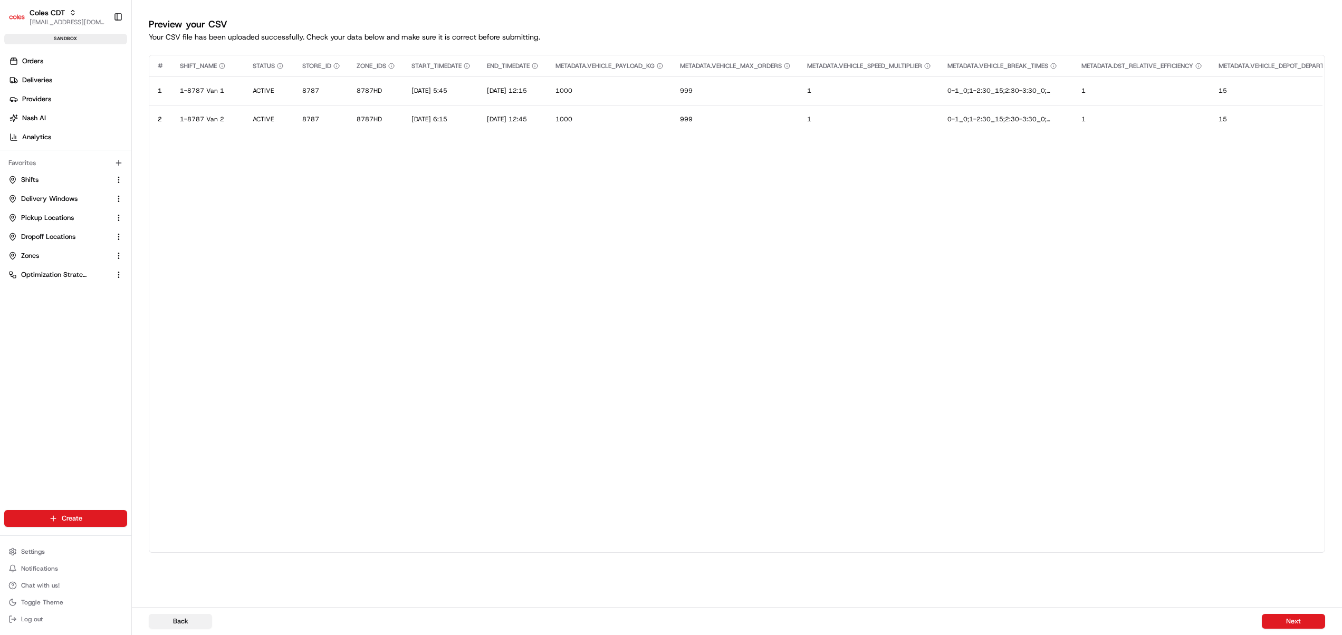  I want to click on span: ZONE_IDS, so click(371, 66).